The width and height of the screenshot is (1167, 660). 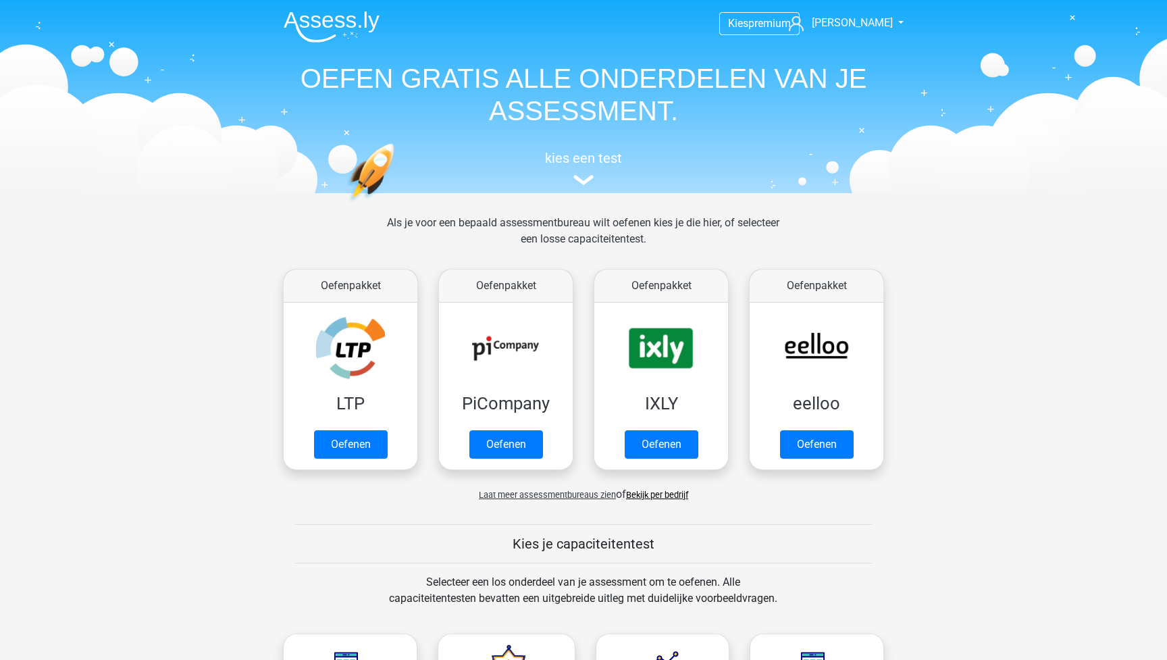 I want to click on h5: kies een test, so click(x=584, y=158).